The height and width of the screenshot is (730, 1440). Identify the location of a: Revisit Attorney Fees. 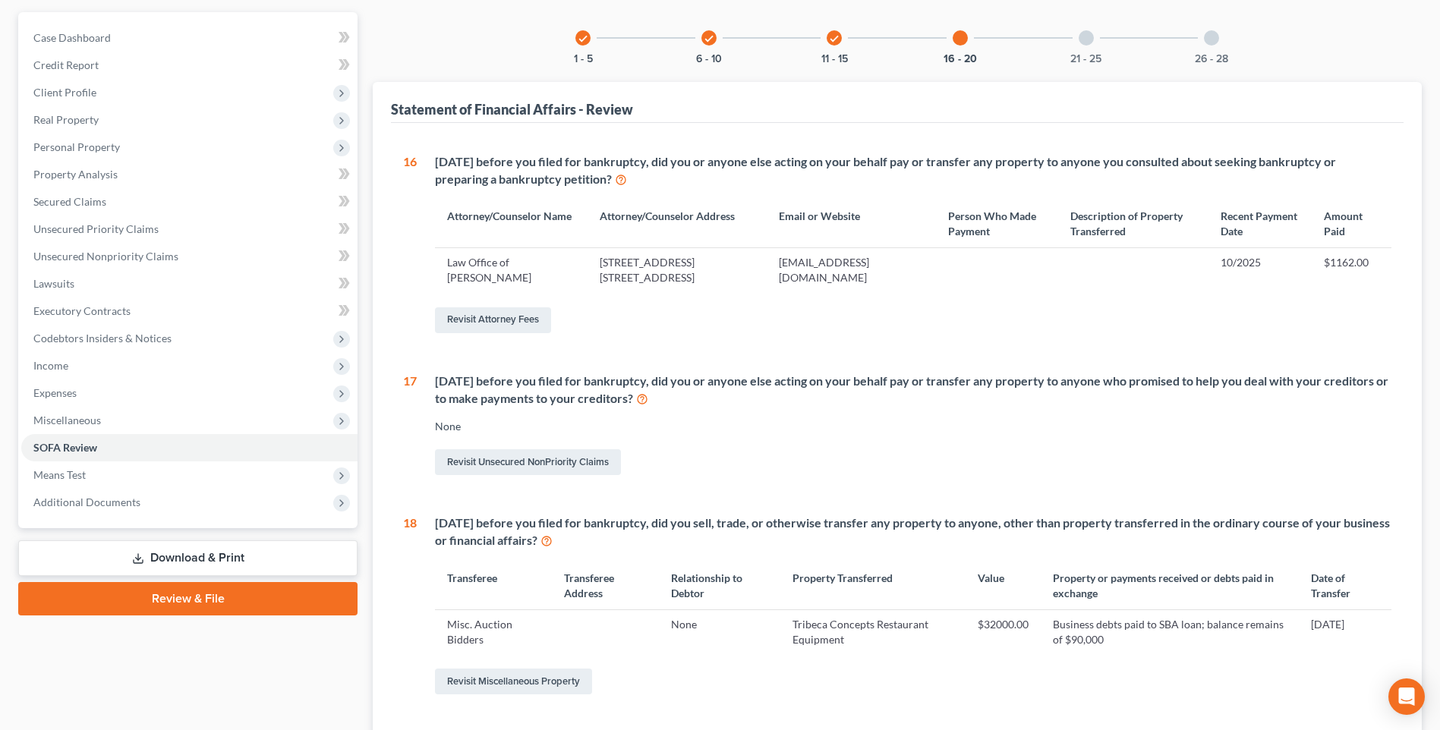
(493, 320).